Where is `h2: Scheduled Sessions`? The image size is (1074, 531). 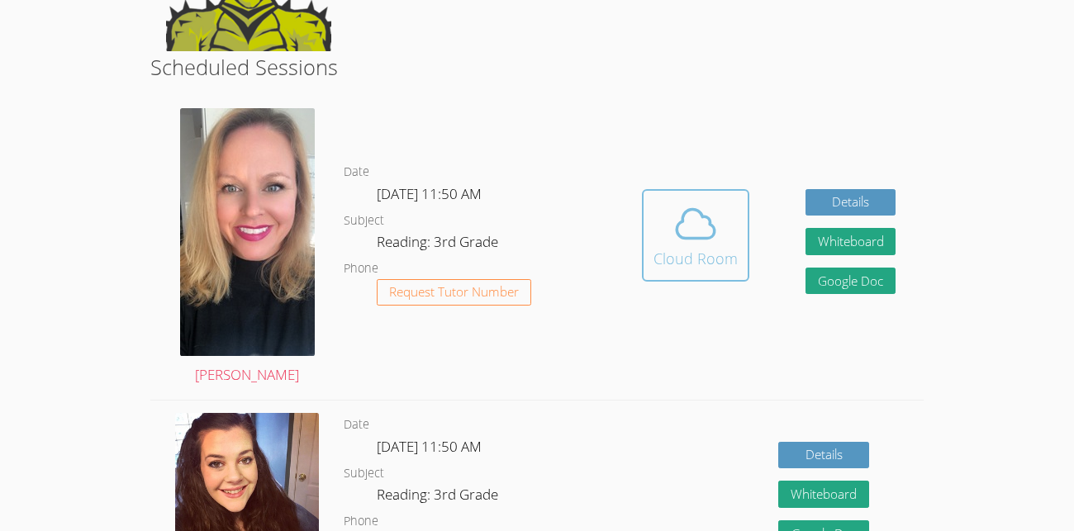 h2: Scheduled Sessions is located at coordinates (537, 67).